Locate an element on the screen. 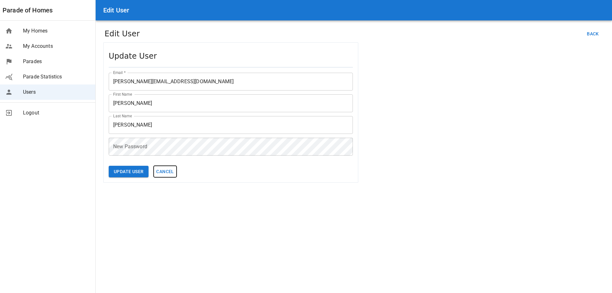 Image resolution: width=612 pixels, height=293 pixels. span: Parades is located at coordinates (56, 61).